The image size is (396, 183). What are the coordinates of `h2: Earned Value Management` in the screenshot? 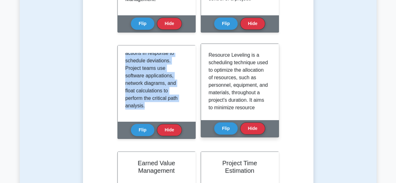 It's located at (156, 167).